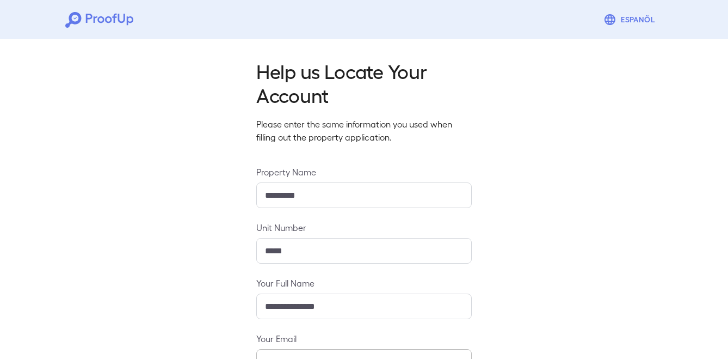 The image size is (728, 359). I want to click on button: Espanõl, so click(631, 20).